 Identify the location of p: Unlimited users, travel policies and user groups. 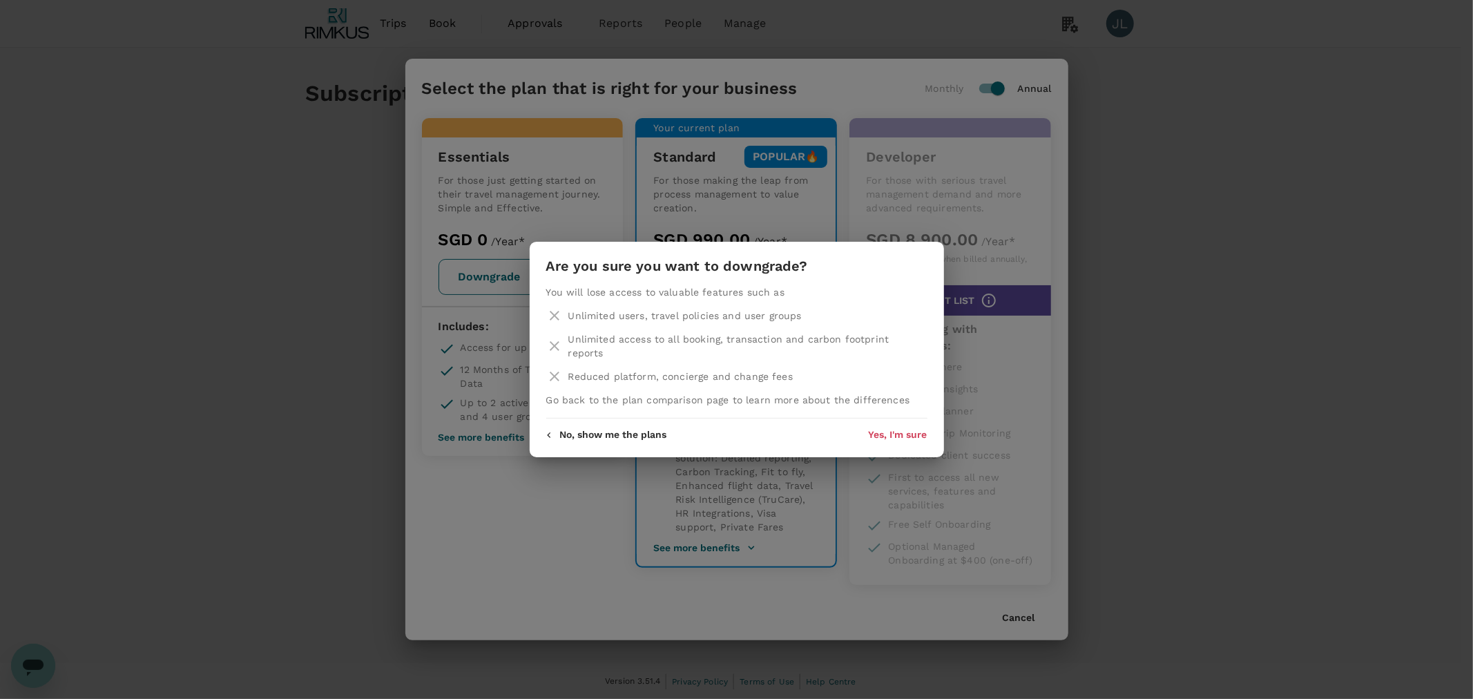
(685, 315).